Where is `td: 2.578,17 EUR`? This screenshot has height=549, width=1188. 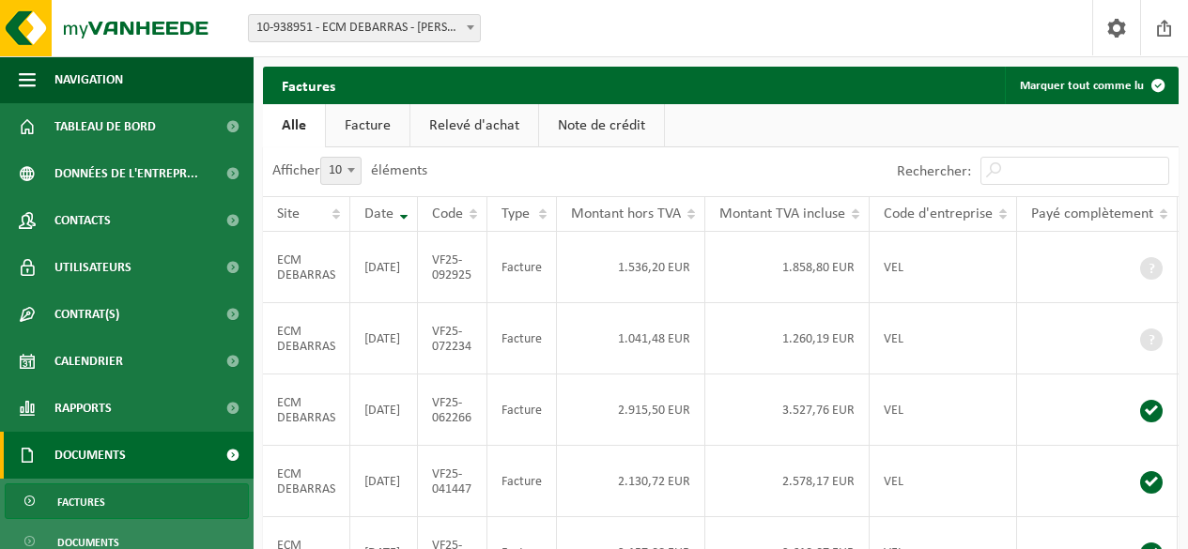 td: 2.578,17 EUR is located at coordinates (787, 482).